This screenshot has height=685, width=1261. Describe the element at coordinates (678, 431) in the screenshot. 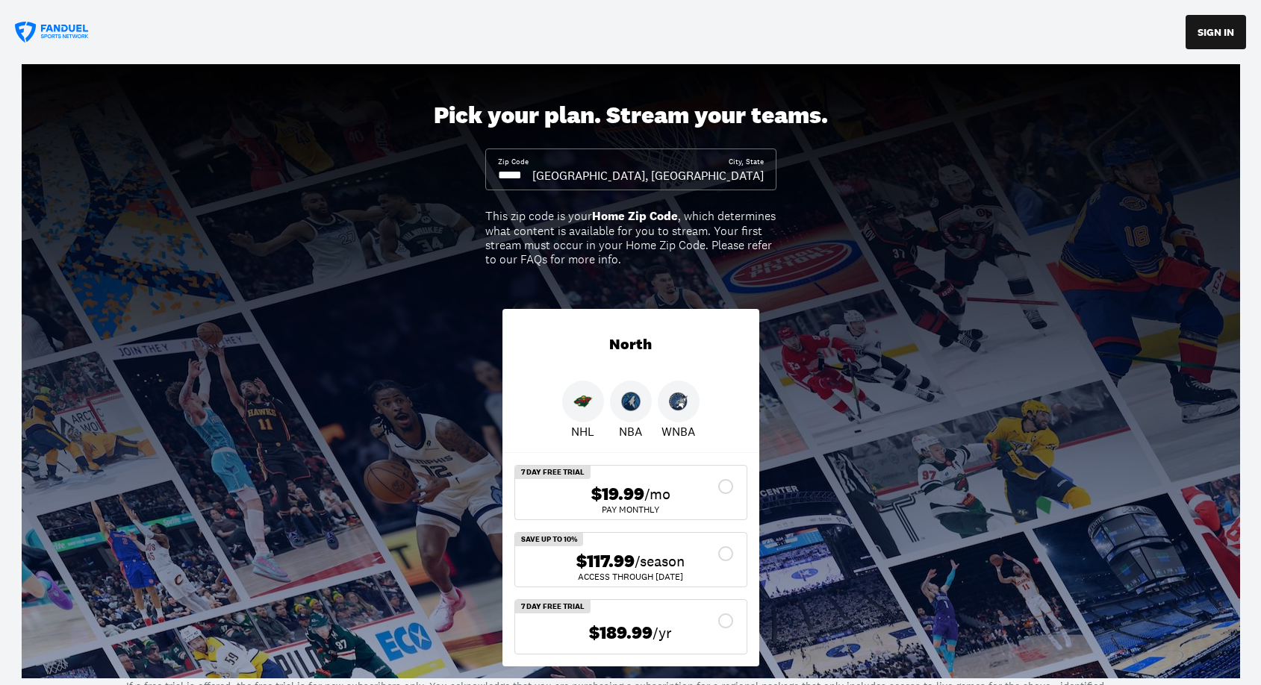

I see `p: WNBA` at that location.